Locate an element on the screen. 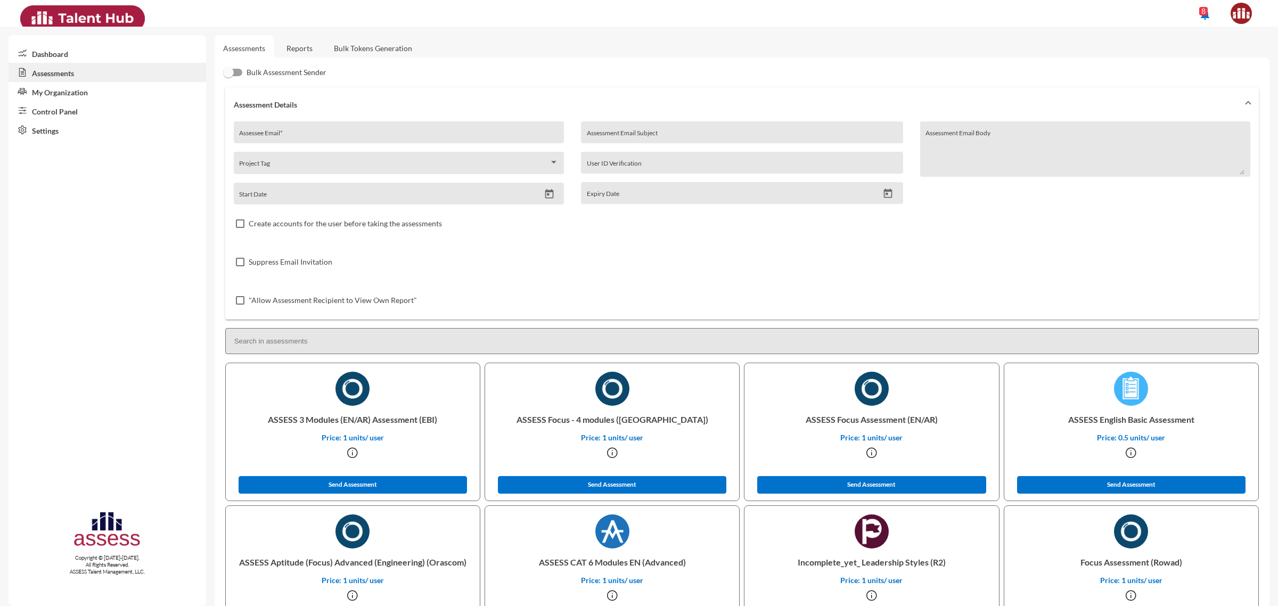  p: ASSESS 3 Modules (EN/AR) Assessment (EBI) is located at coordinates (352, 419).